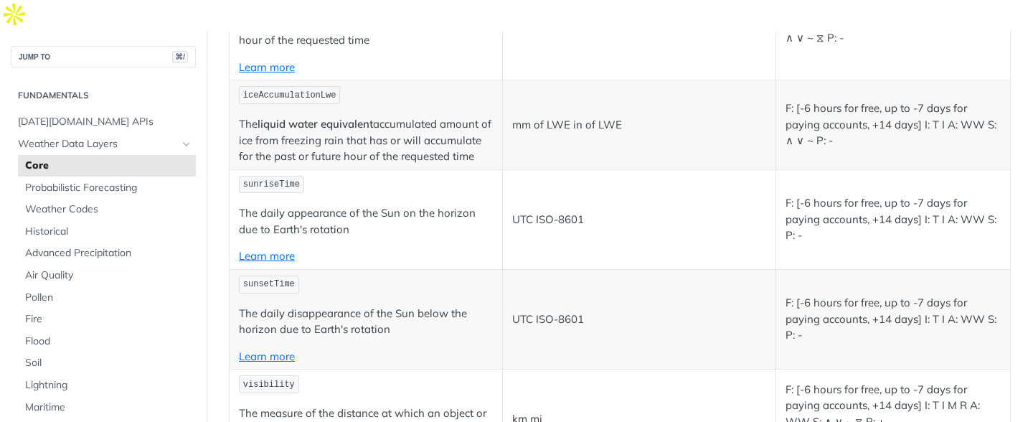  What do you see at coordinates (108, 319) in the screenshot?
I see `span: Fire` at bounding box center [108, 319].